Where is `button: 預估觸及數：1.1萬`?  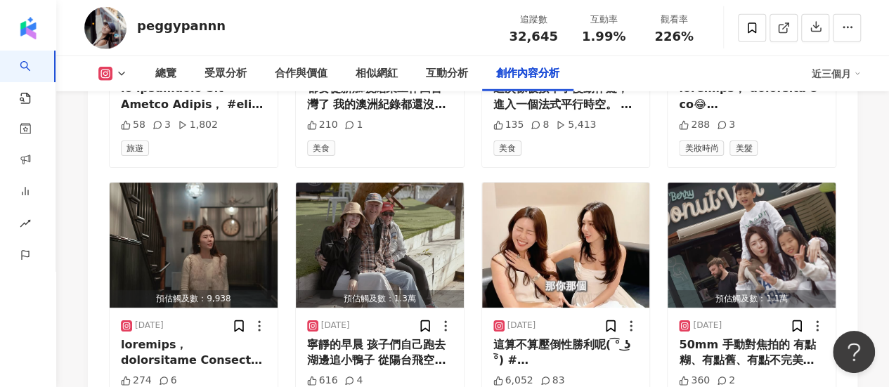 button: 預估觸及數：1.1萬 is located at coordinates (752, 245).